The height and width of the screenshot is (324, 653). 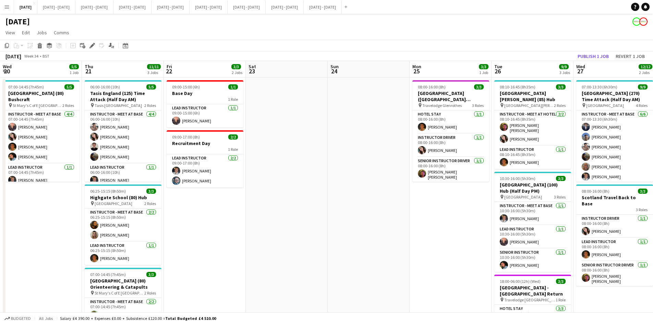 What do you see at coordinates (614, 235) in the screenshot?
I see `div: 08:00-16:00 (8h)3/3Scotland Travel Back to Base3 RolesInstructor Driver1/108:00-16:00 (8h)[PERSON...` at bounding box center [614, 235].